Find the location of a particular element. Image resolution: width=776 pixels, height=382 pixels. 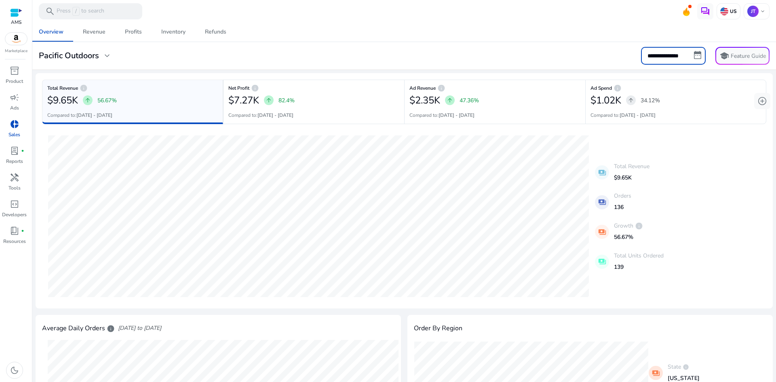

span: search is located at coordinates (50, 11).